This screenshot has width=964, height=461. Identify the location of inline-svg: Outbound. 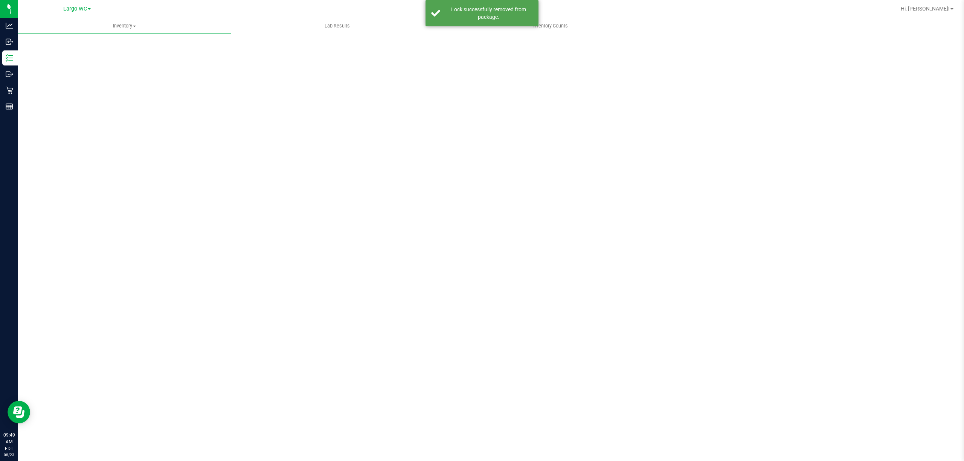
(9, 74).